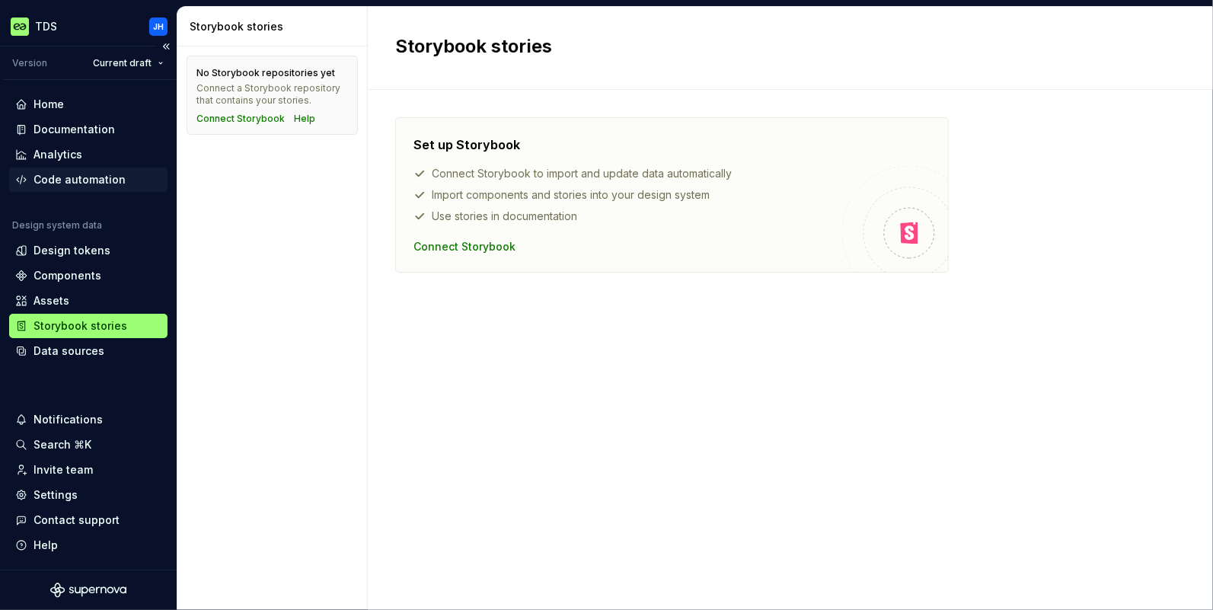 The height and width of the screenshot is (610, 1213). Describe the element at coordinates (51, 301) in the screenshot. I see `div: Assets` at that location.